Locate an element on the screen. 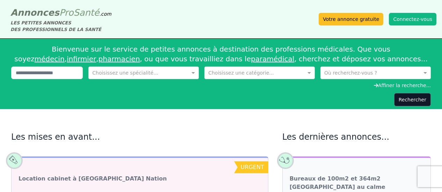 This screenshot has width=442, height=192. div: LES PETITES ANNONCES DES PROFESSIONNELS DE LA SANTÉ is located at coordinates (61, 26).